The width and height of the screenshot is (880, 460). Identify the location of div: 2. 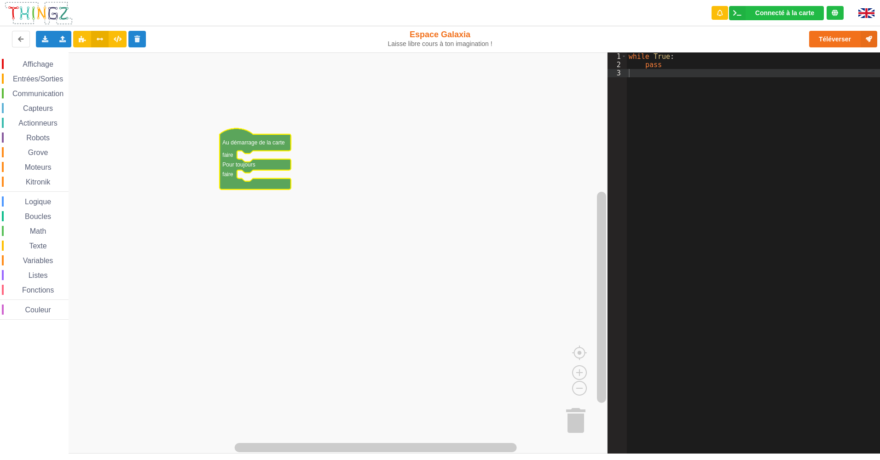
(617, 65).